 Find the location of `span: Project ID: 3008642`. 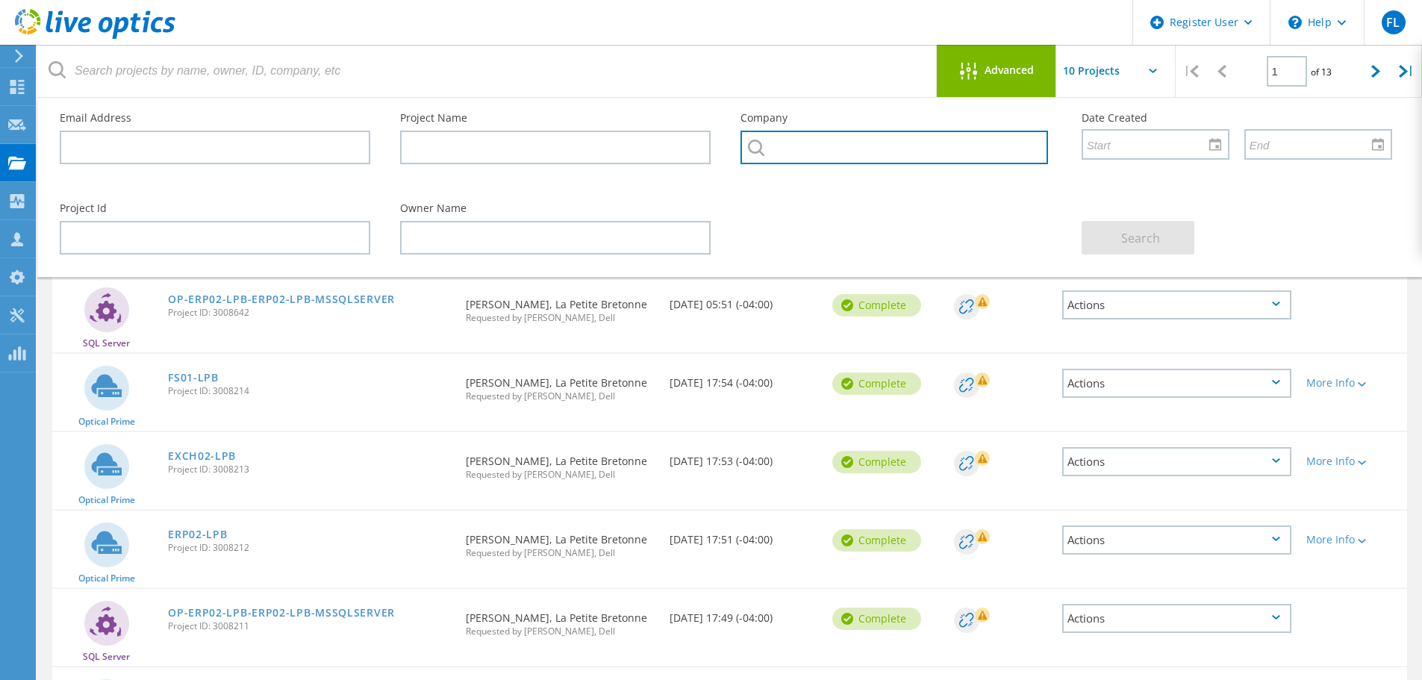

span: Project ID: 3008642 is located at coordinates (309, 313).